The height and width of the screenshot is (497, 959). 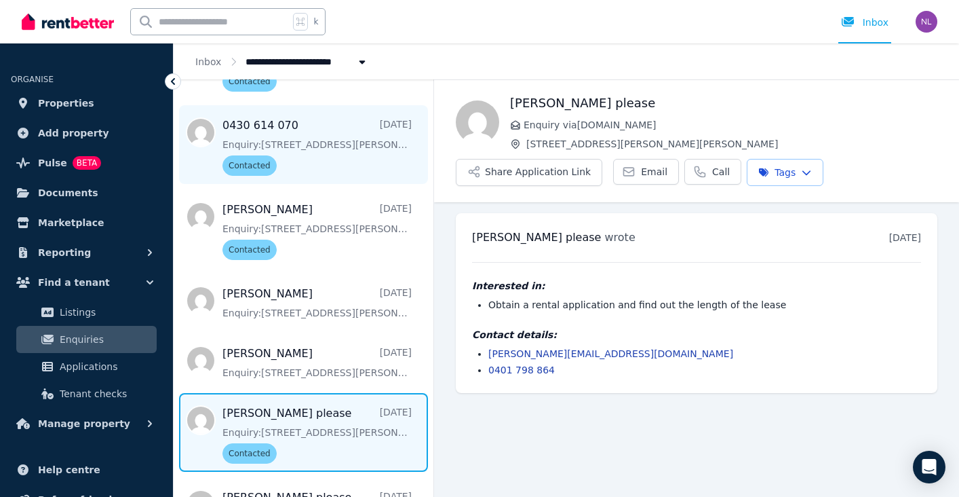 What do you see at coordinates (71, 223) in the screenshot?
I see `span: Marketplace` at bounding box center [71, 223].